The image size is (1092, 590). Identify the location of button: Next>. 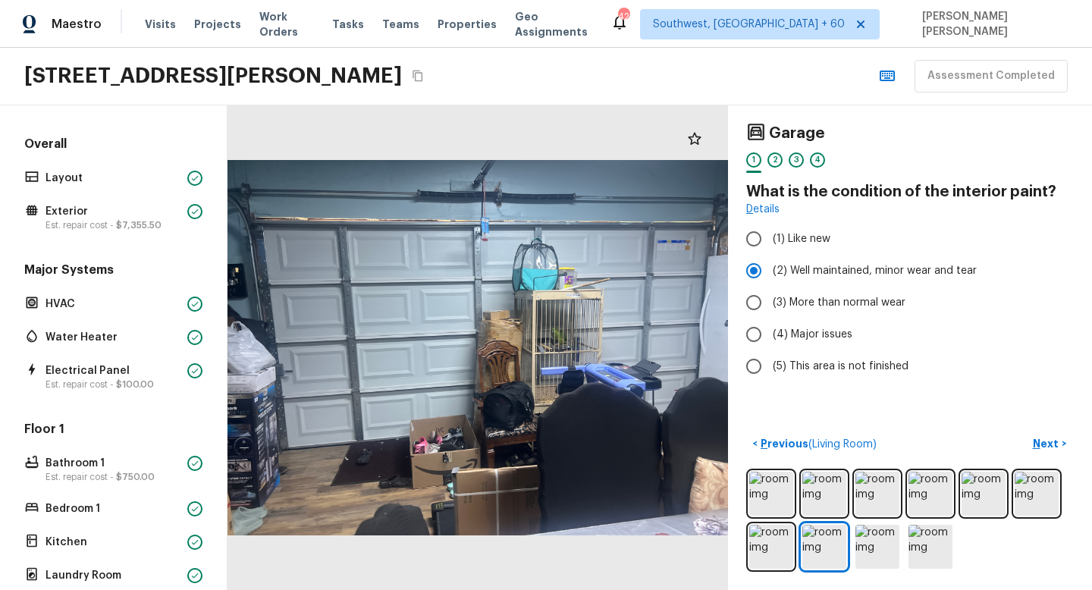
(1050, 444).